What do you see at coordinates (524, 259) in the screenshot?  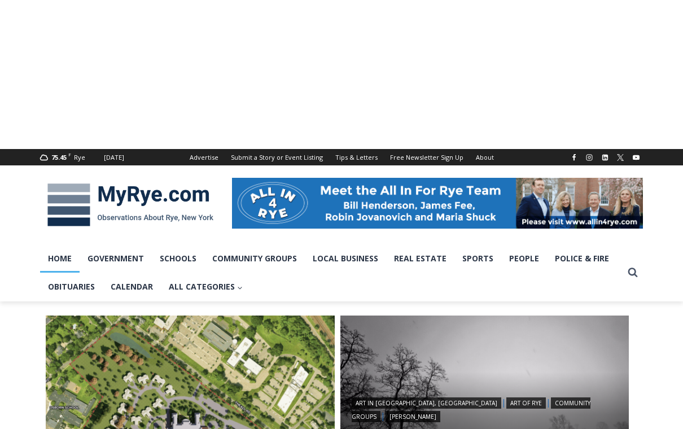 I see `a: People` at bounding box center [524, 259].